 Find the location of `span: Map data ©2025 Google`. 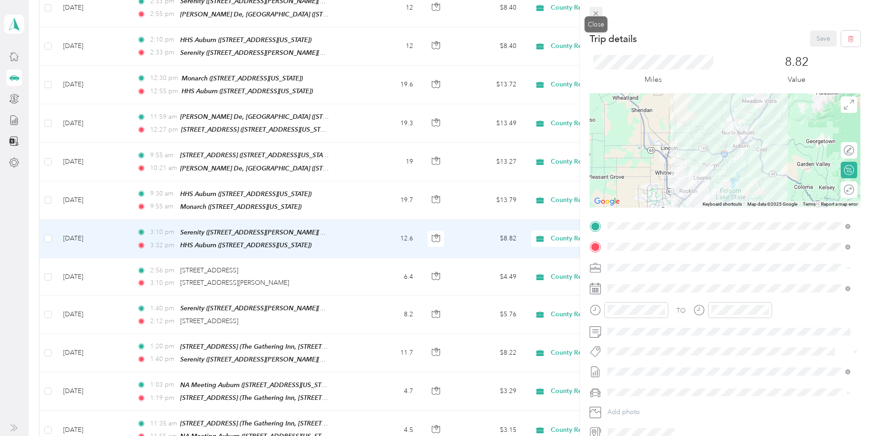

span: Map data ©2025 Google is located at coordinates (772, 204).